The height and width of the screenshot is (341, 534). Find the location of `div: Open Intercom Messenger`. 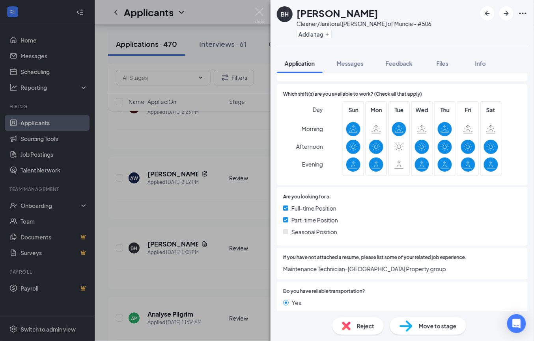

div: Open Intercom Messenger is located at coordinates (516, 324).